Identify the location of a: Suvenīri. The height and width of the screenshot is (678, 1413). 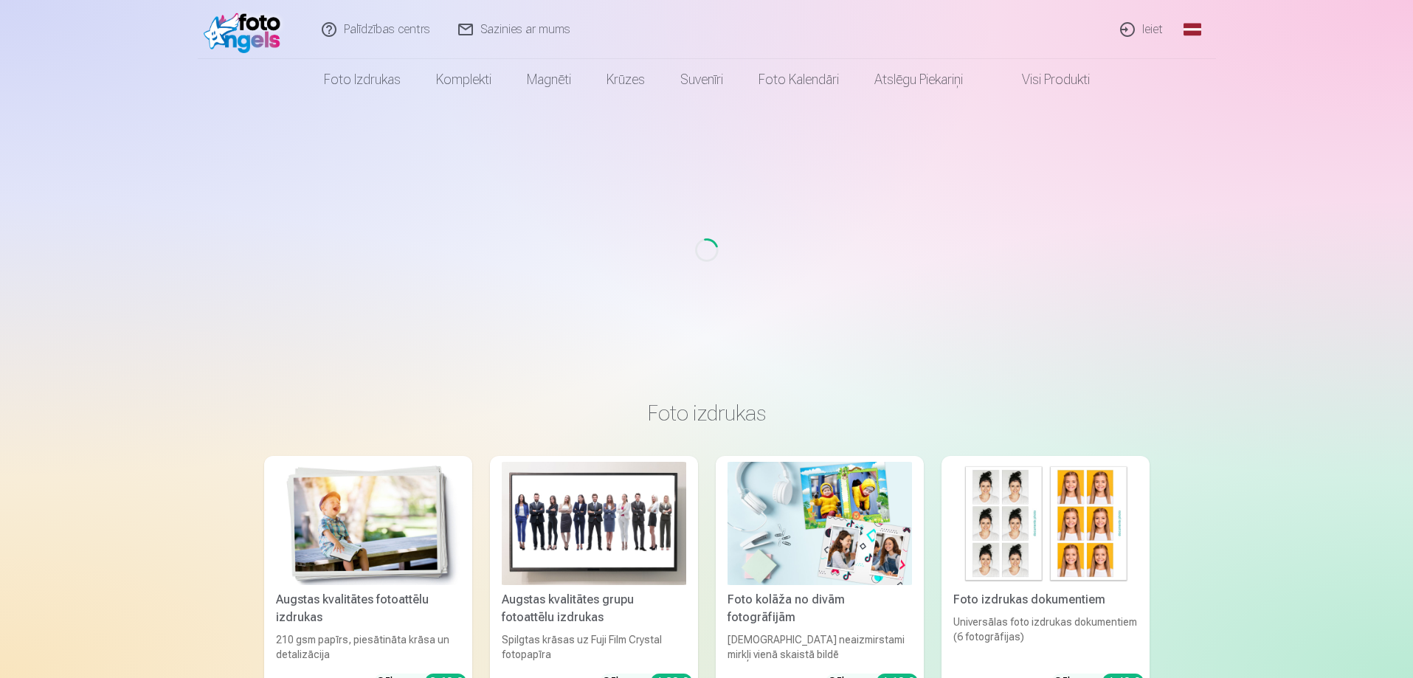
(702, 80).